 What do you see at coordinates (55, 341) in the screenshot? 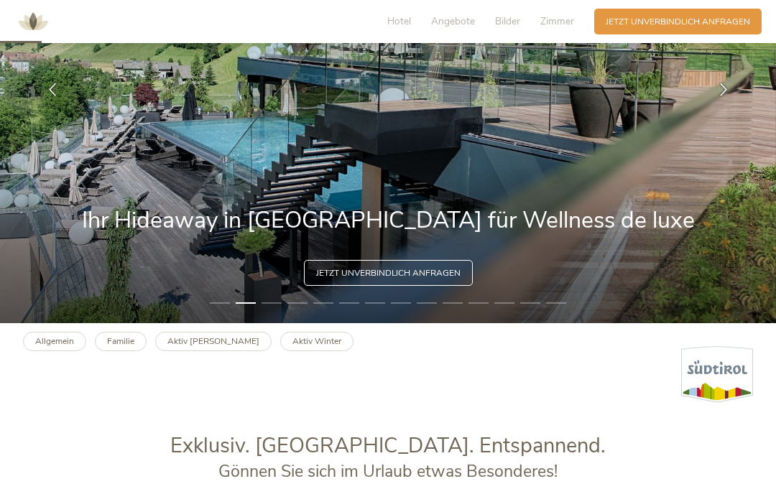
I see `b: Allgemein` at bounding box center [55, 341].